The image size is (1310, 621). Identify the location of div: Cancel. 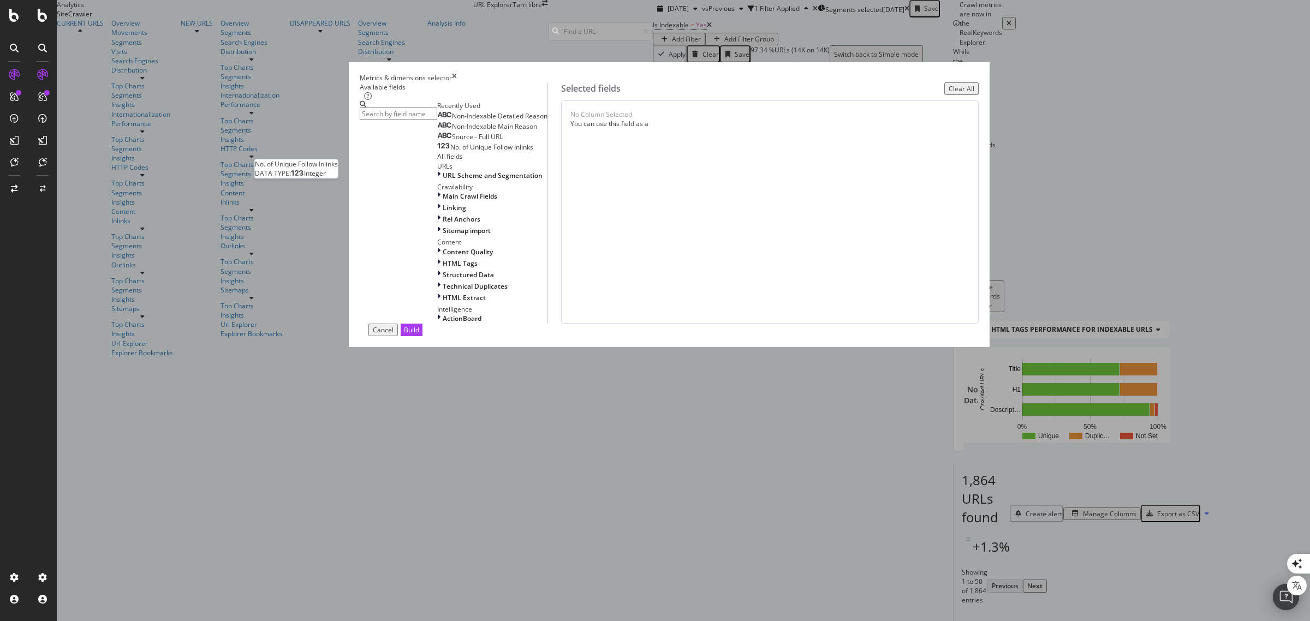
(355, 330).